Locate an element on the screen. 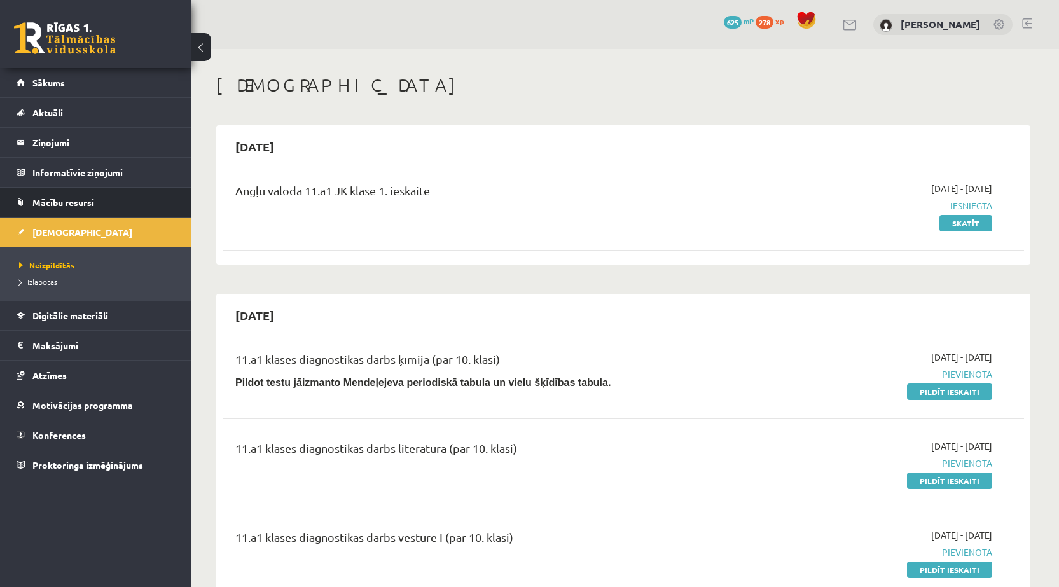 The image size is (1059, 587). a: Digitālie materiāli is located at coordinates (95, 315).